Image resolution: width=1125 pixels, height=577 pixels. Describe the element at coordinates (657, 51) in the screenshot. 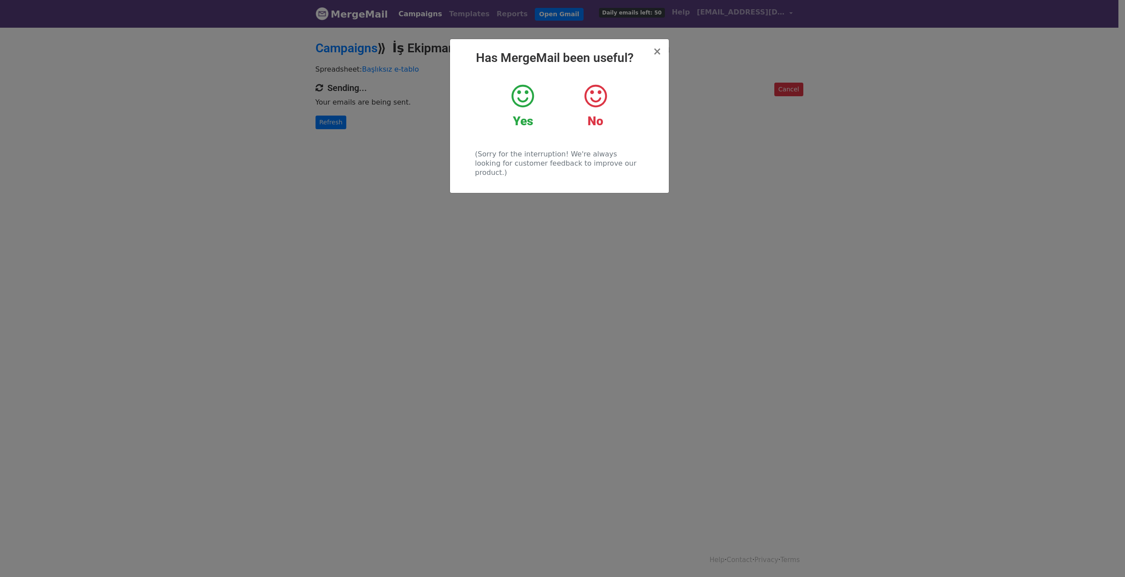

I see `button: Close` at that location.